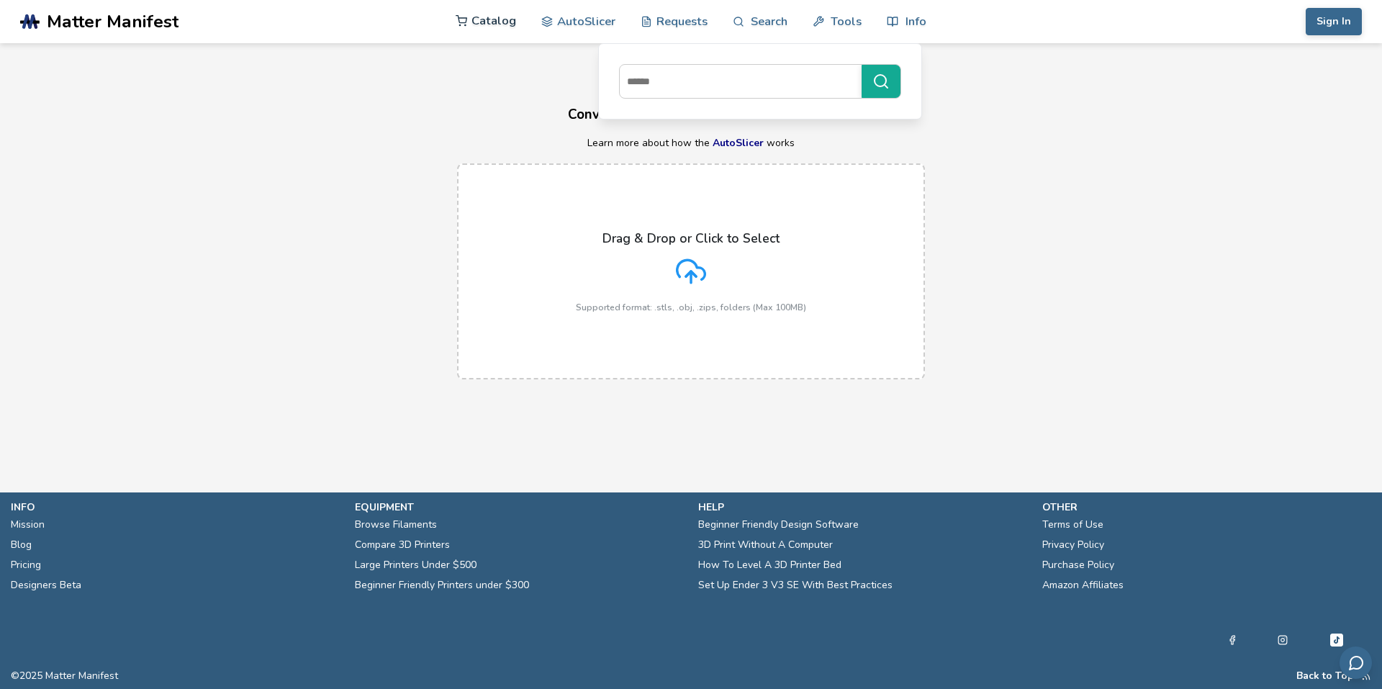  Describe the element at coordinates (64, 676) in the screenshot. I see `span: © 2025 Matter Manifest` at that location.